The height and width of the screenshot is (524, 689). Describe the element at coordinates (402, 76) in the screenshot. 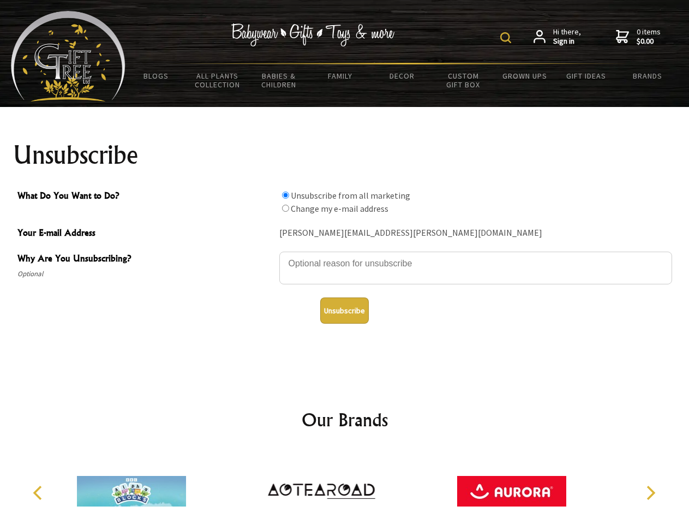

I see `a: Decor` at that location.